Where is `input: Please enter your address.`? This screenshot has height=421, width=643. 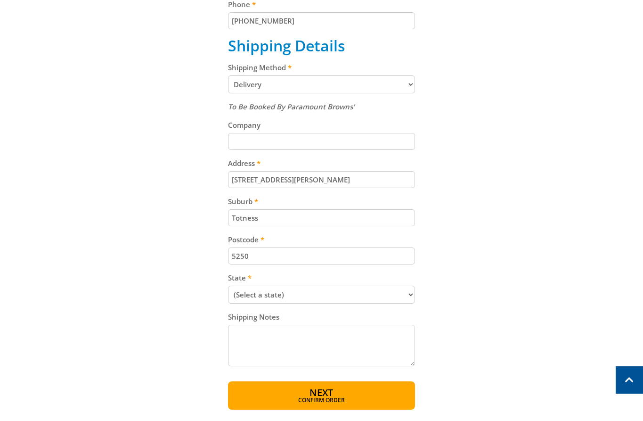
input: Please enter your address. is located at coordinates (322, 180).